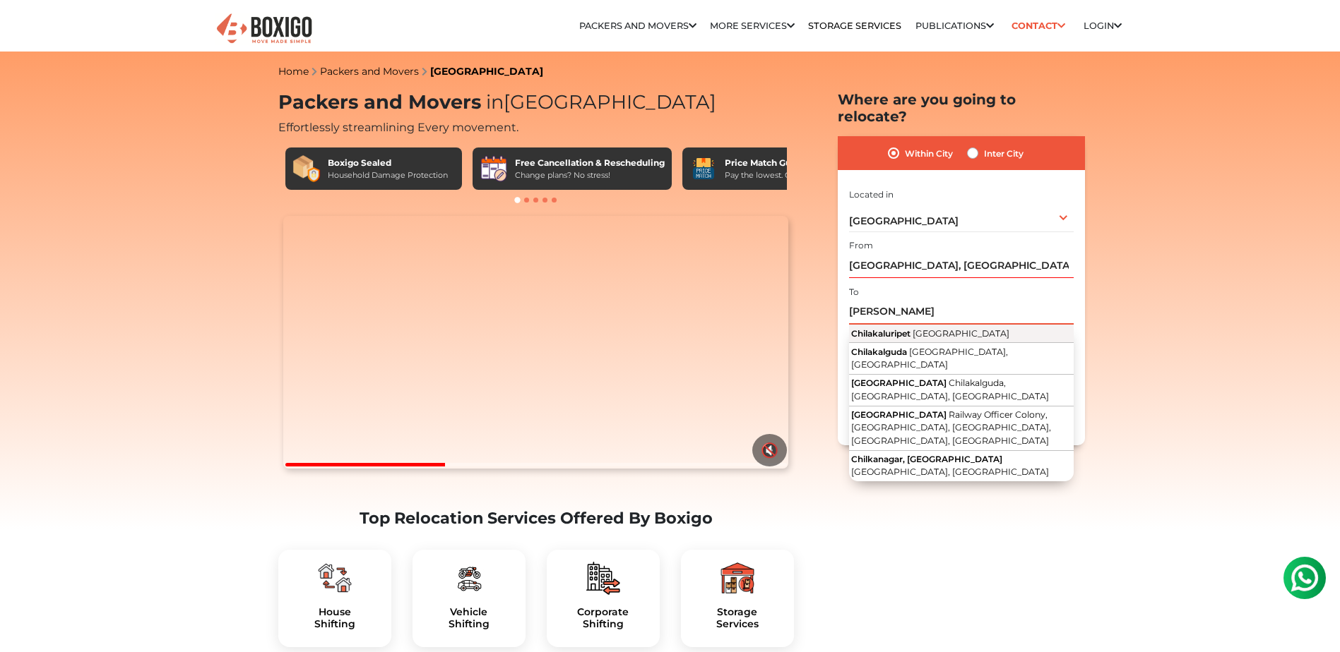  Describe the element at coordinates (264, 29) in the screenshot. I see `img: Boxigo` at that location.